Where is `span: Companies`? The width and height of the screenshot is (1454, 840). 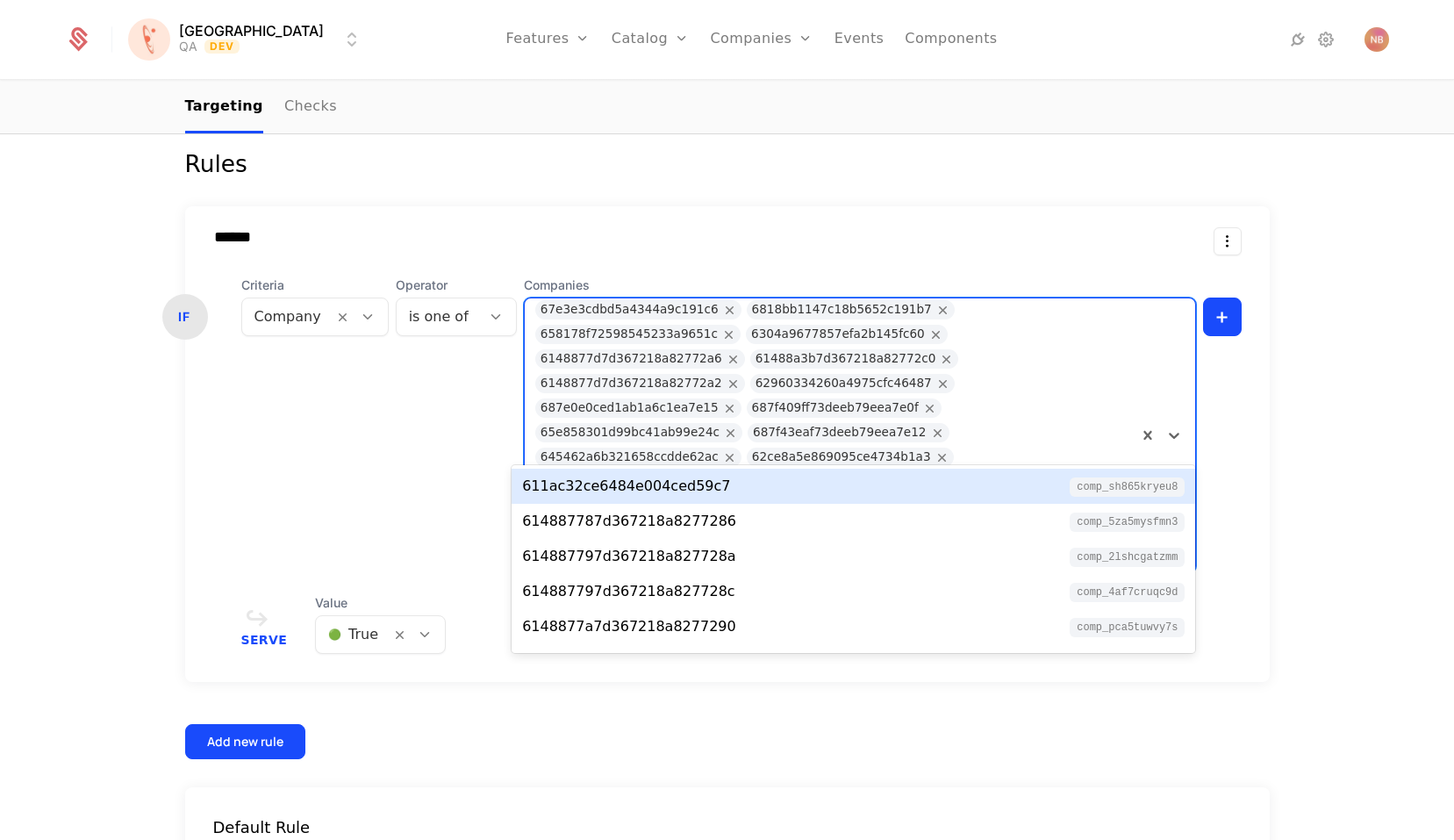 span: Companies is located at coordinates (860, 285).